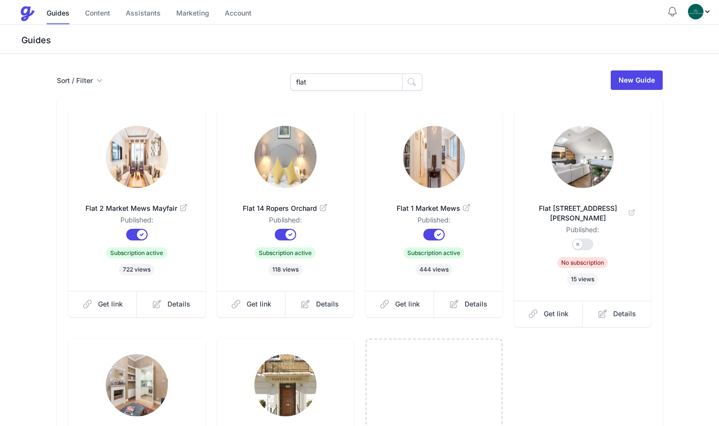 The image size is (719, 426). What do you see at coordinates (193, 14) in the screenshot?
I see `a: Marketing` at bounding box center [193, 14].